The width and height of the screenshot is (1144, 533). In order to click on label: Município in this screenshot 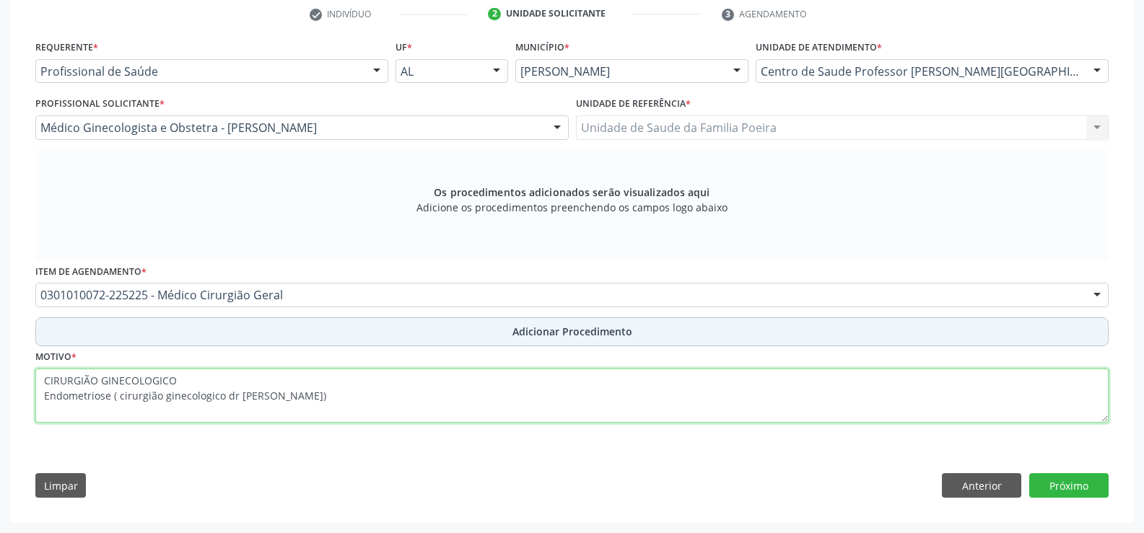, I will do `click(542, 48)`.